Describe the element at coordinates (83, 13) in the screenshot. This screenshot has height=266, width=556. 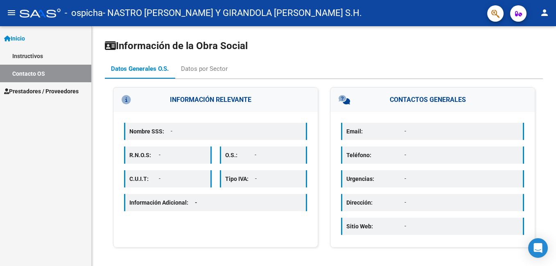
I see `span: - ospicha` at that location.